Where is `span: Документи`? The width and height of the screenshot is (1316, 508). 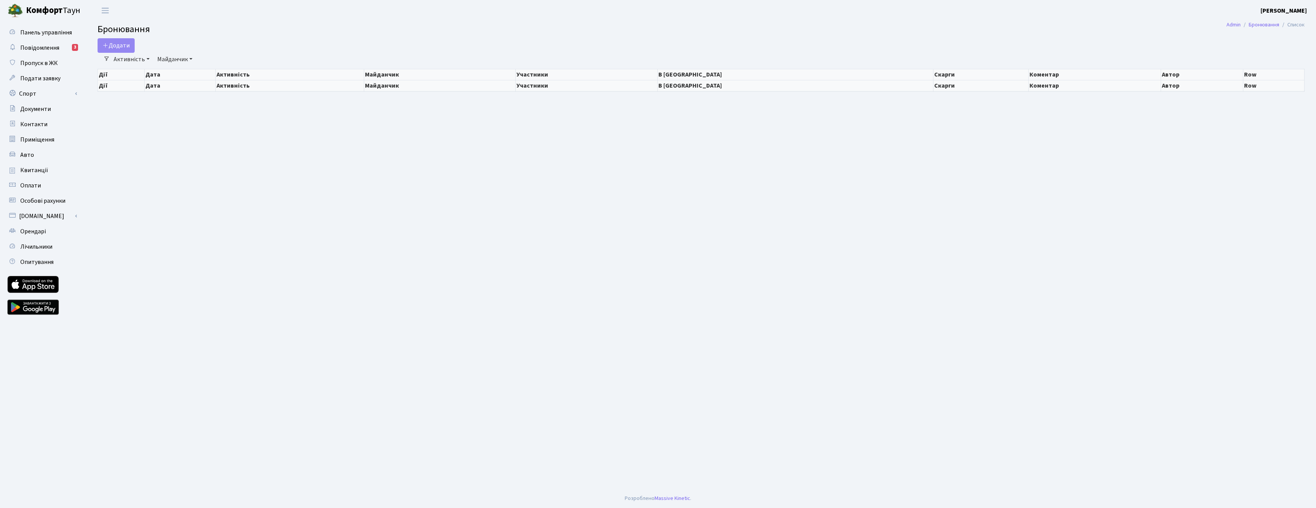
span: Документи is located at coordinates (36, 109).